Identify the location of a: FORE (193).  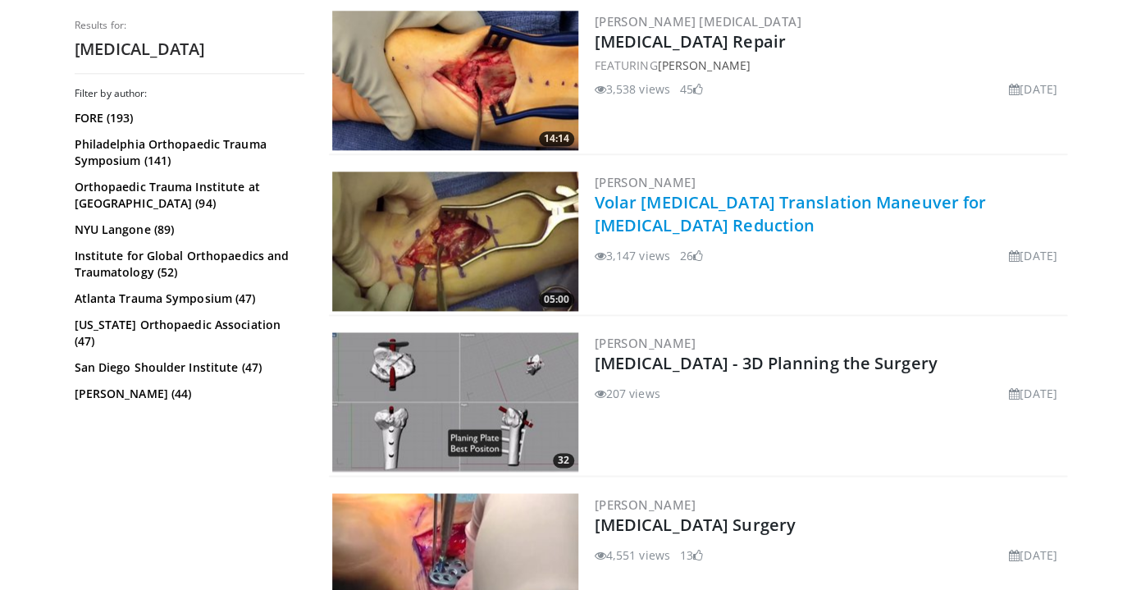
(187, 118).